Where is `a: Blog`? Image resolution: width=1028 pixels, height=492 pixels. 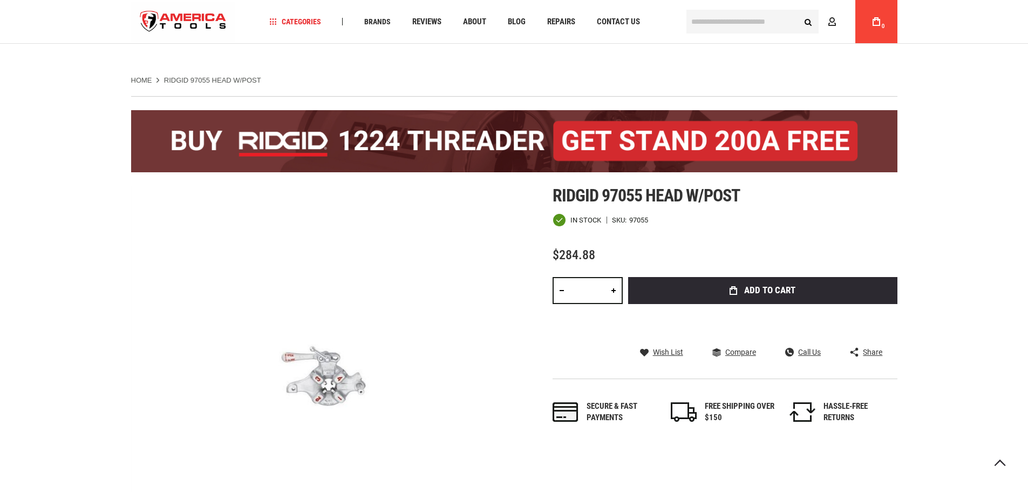 a: Blog is located at coordinates (517, 22).